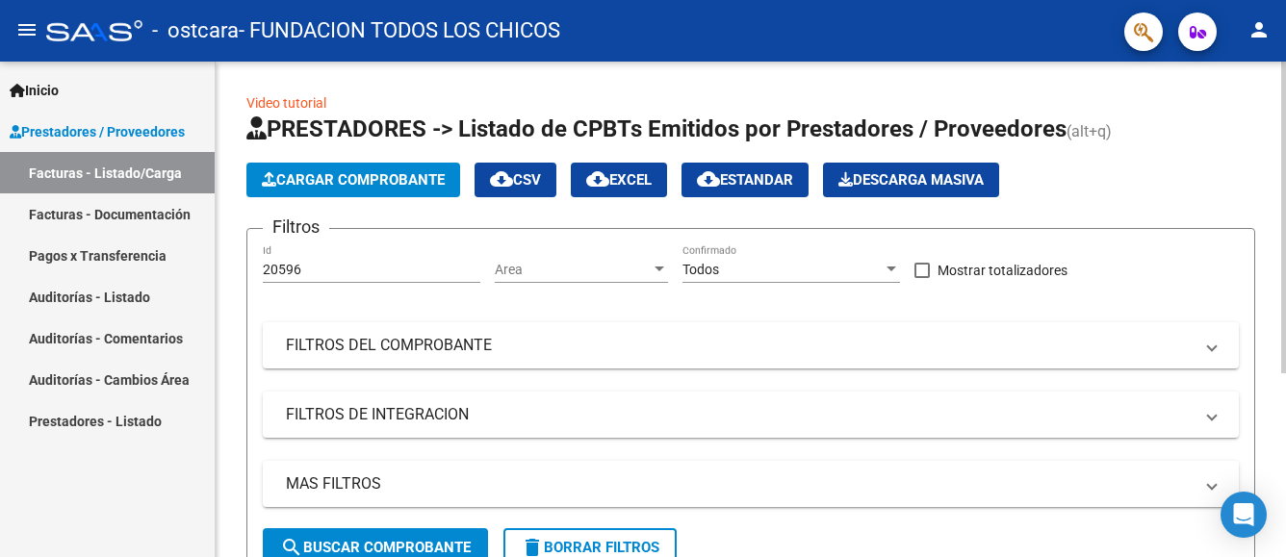  What do you see at coordinates (701, 269) in the screenshot?
I see `span: Todos` at bounding box center [701, 269].